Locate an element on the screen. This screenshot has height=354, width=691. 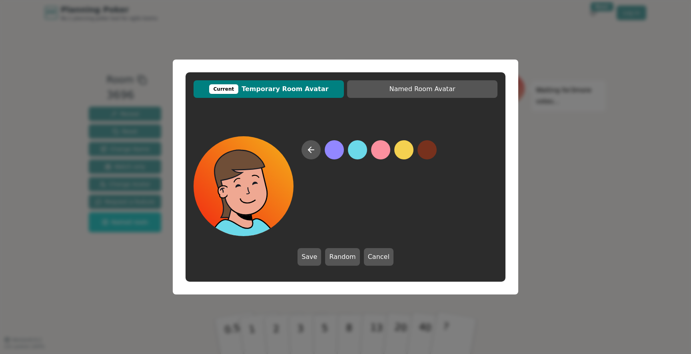
div: Current is located at coordinates (224, 89).